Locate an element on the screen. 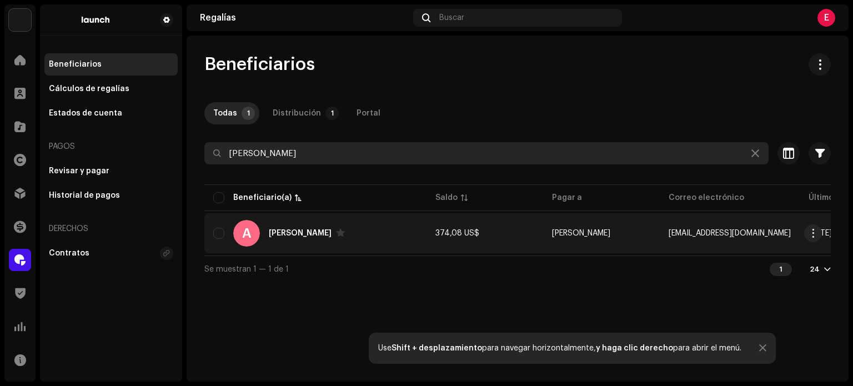 This screenshot has height=386, width=853. div: Estados de cuenta is located at coordinates (86, 113).